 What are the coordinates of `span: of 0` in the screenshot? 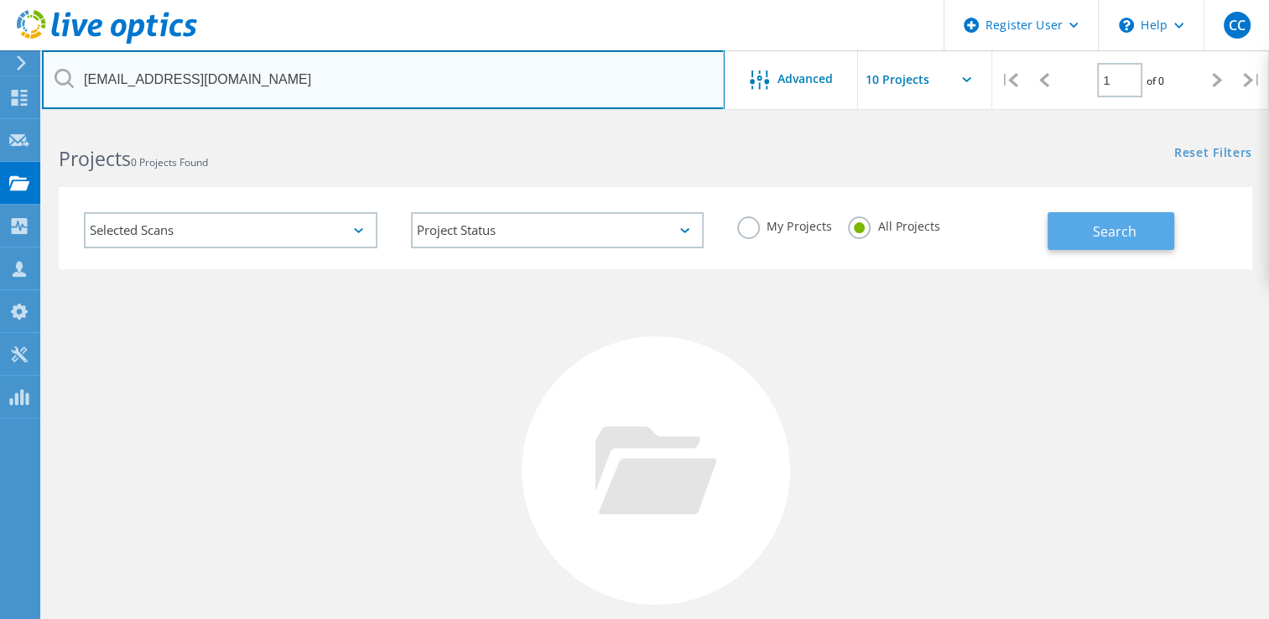 It's located at (1155, 80).